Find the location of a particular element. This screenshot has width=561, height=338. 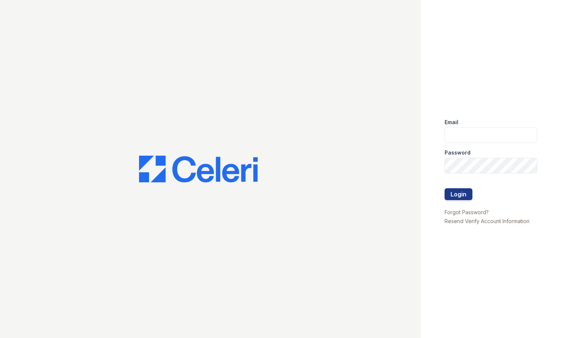

label: Password is located at coordinates (458, 153).